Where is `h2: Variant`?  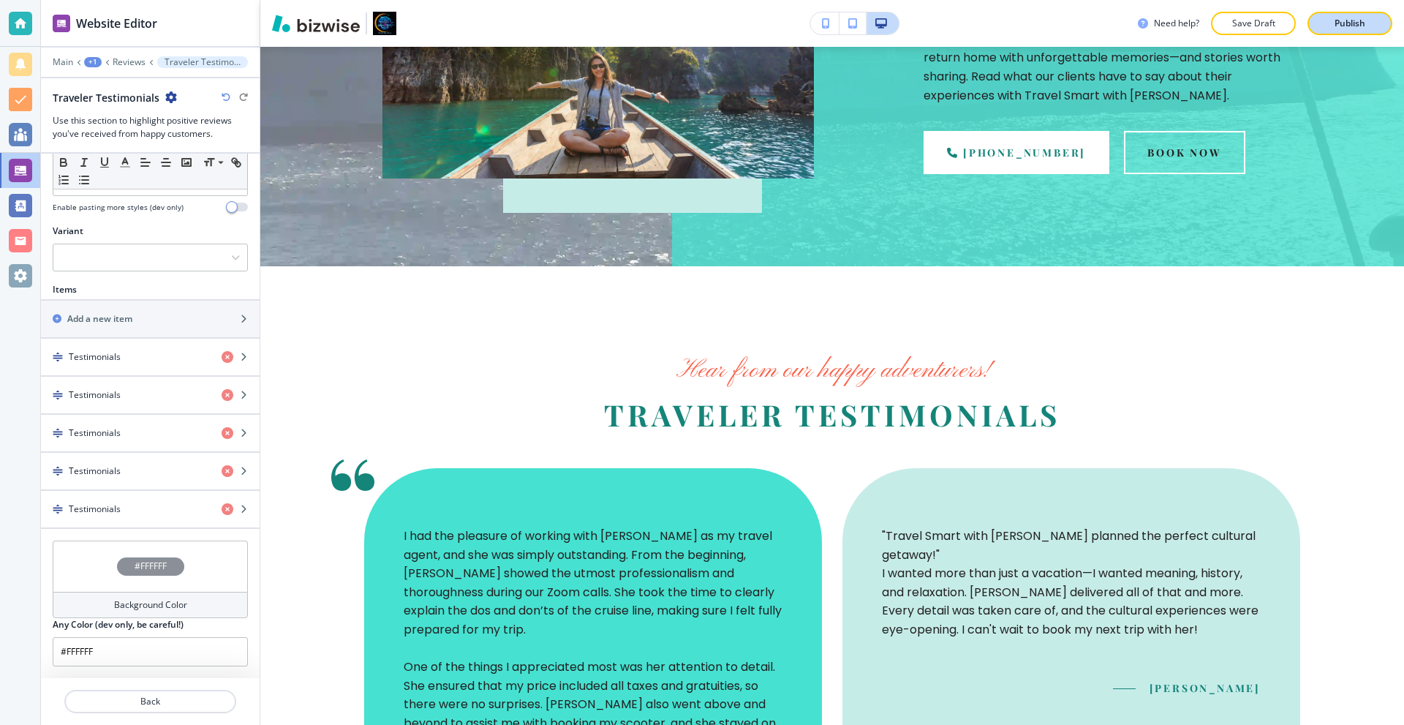
h2: Variant is located at coordinates (68, 231).